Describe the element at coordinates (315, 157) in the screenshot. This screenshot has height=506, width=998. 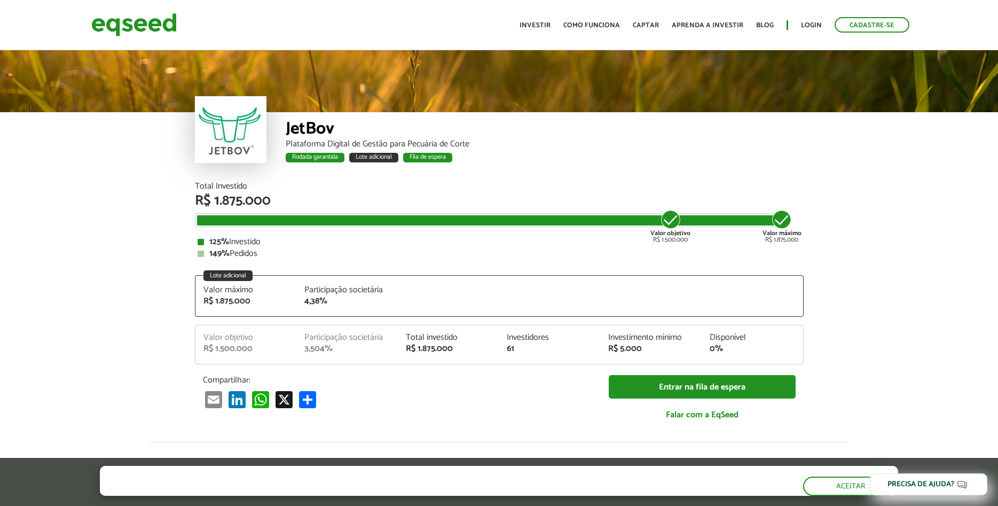
I see `div: Rodada garantida` at that location.